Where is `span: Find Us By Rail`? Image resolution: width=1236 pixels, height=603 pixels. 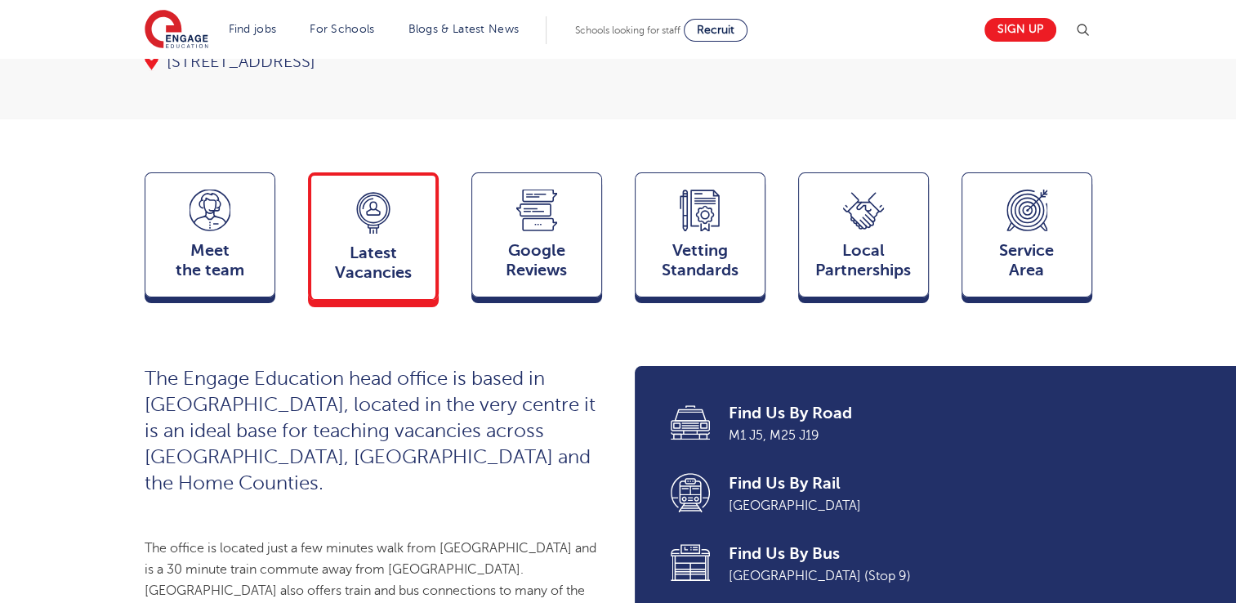
span: Find Us By Rail is located at coordinates (899, 484).